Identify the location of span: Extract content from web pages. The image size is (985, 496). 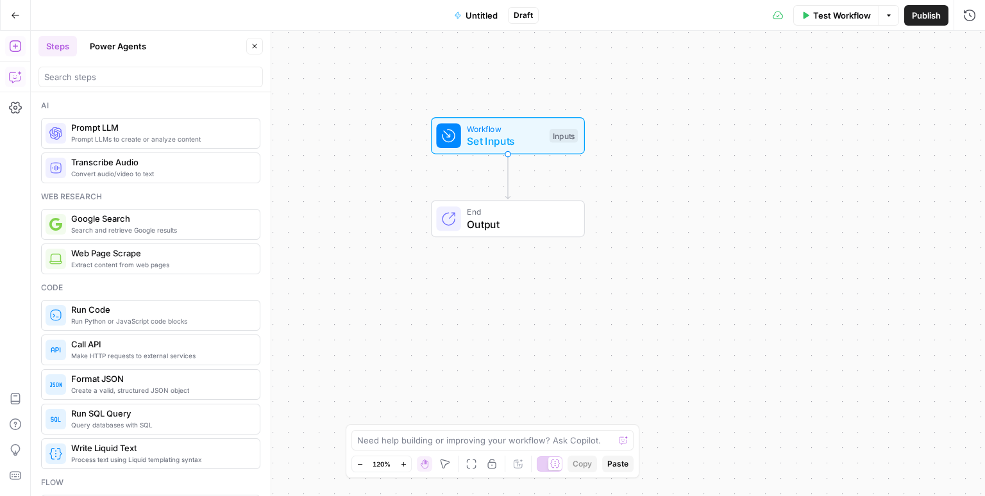
(160, 265).